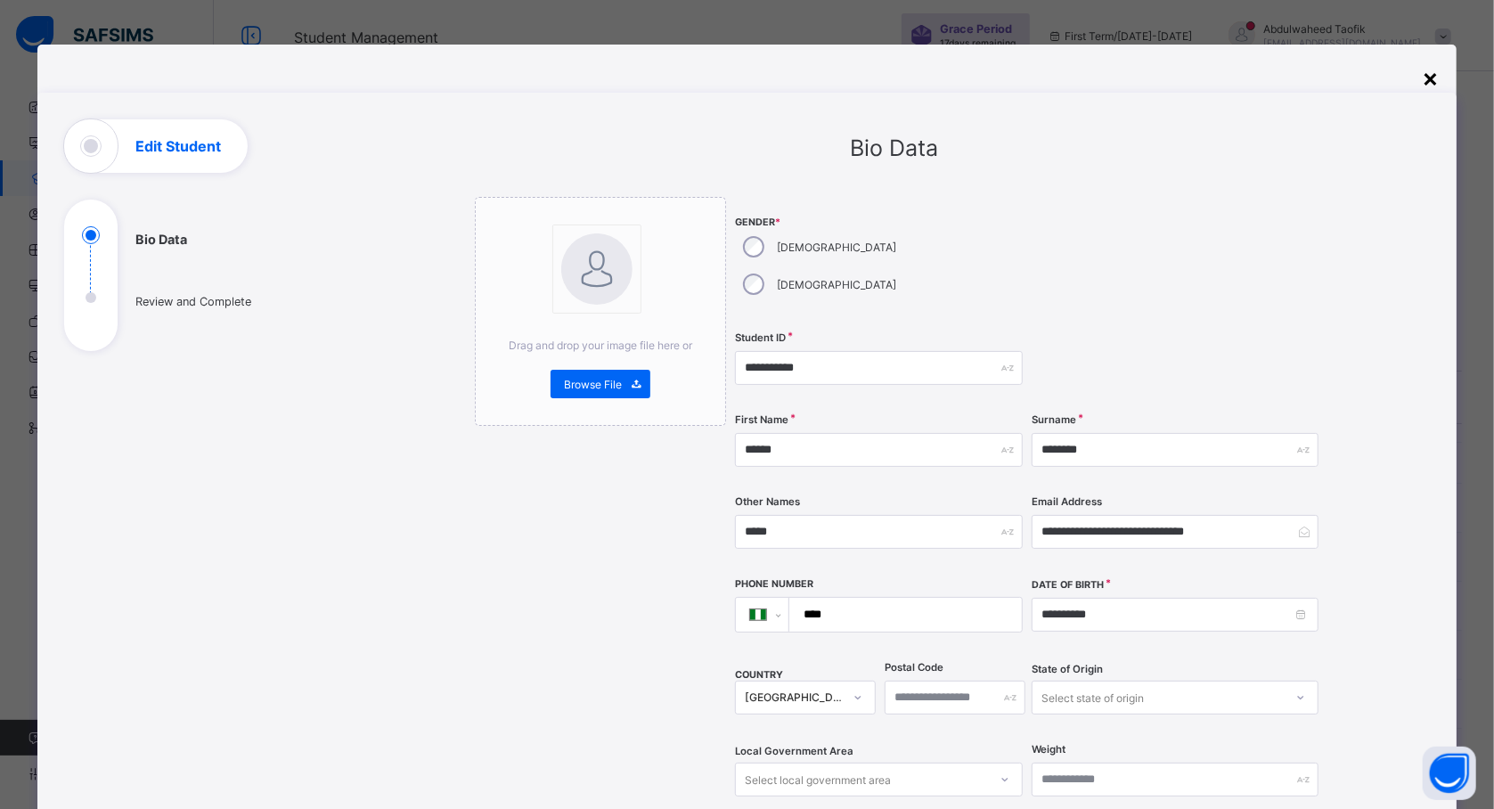  Describe the element at coordinates (597, 269) in the screenshot. I see `img: bannerImage` at that location.